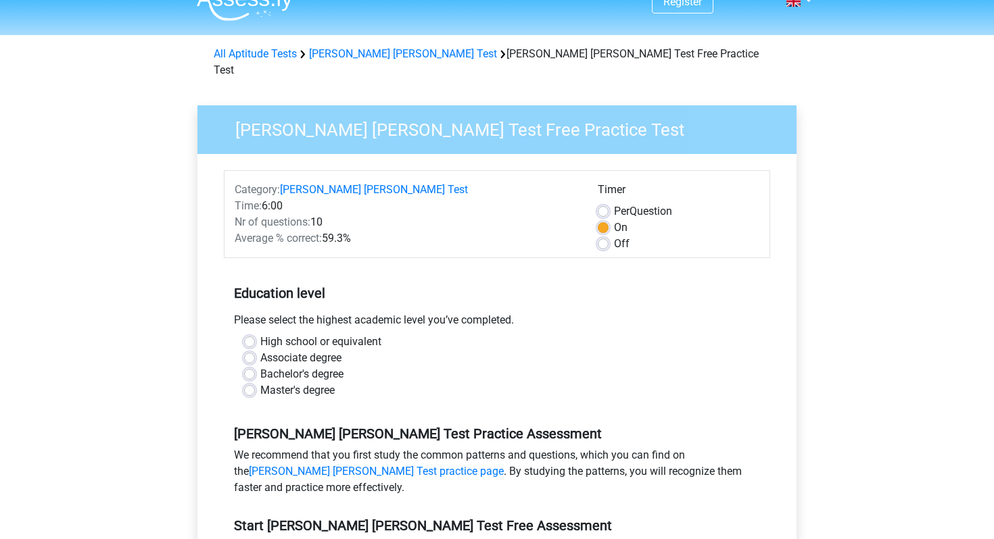 The height and width of the screenshot is (539, 994). I want to click on a: All Aptitude Tests, so click(255, 53).